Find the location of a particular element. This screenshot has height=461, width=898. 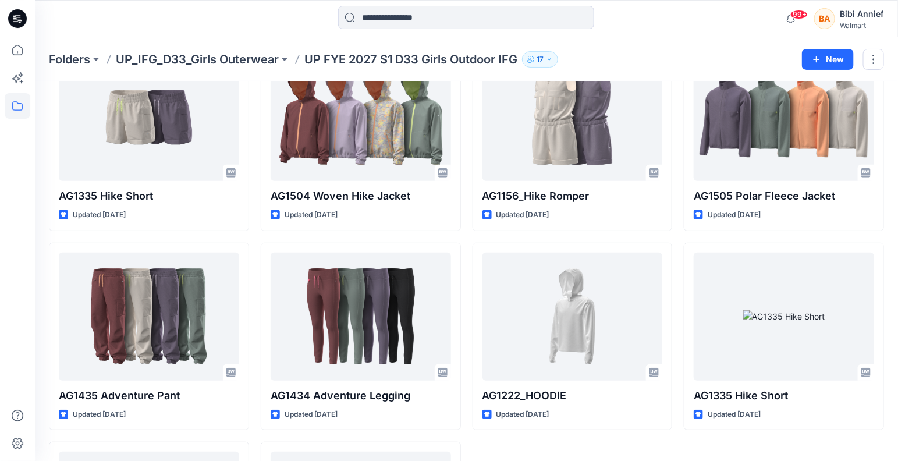

p: Folders is located at coordinates (69, 59).